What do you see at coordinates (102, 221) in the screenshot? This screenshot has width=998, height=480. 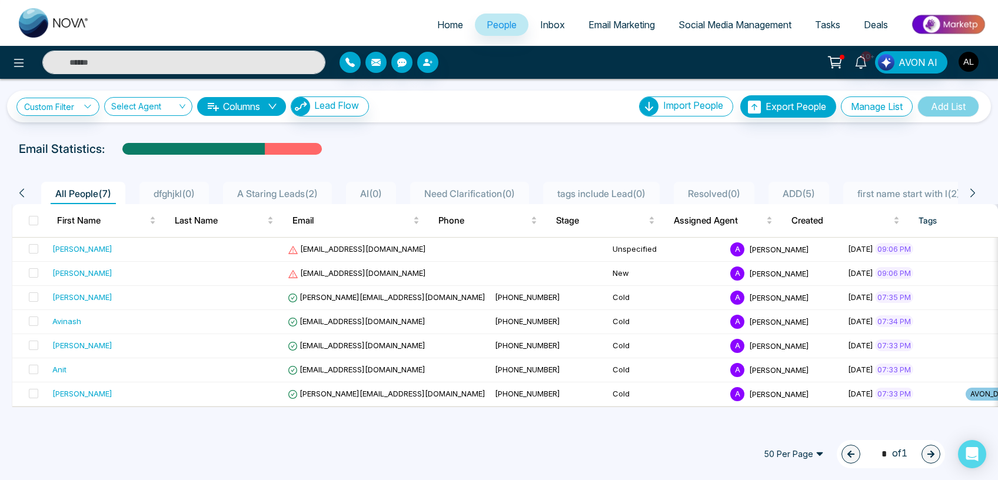 I see `span: First Name` at bounding box center [102, 221].